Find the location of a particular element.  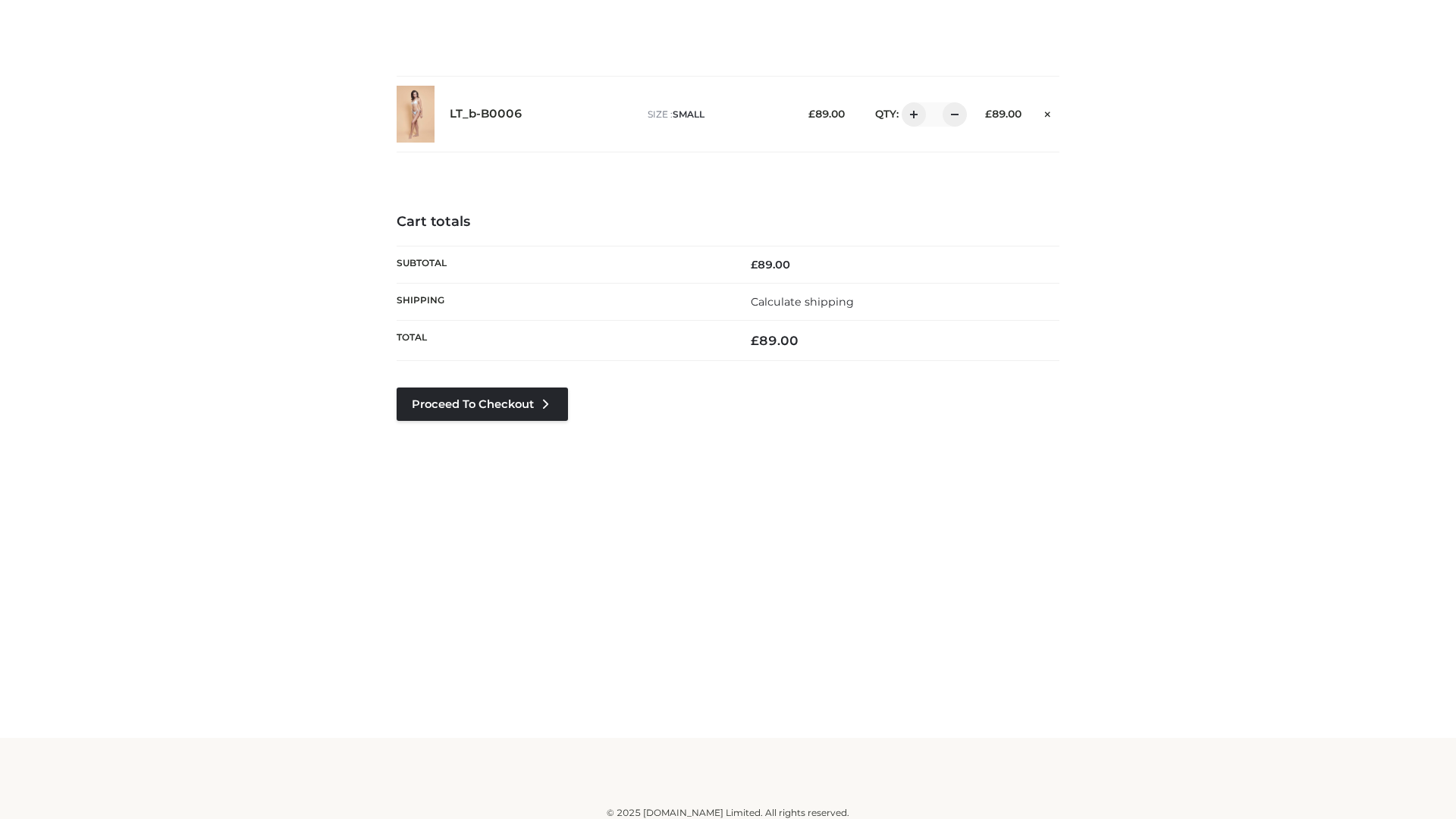

a: Proceed to Checkout is located at coordinates (482, 404).